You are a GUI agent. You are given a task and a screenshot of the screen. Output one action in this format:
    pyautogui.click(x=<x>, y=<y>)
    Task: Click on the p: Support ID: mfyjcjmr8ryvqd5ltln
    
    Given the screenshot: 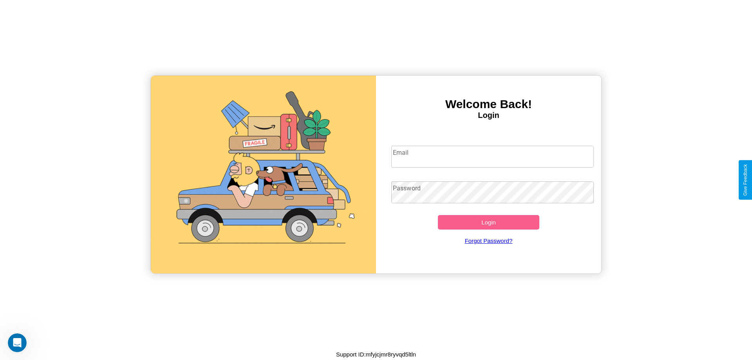 What is the action you would take?
    pyautogui.click(x=376, y=354)
    